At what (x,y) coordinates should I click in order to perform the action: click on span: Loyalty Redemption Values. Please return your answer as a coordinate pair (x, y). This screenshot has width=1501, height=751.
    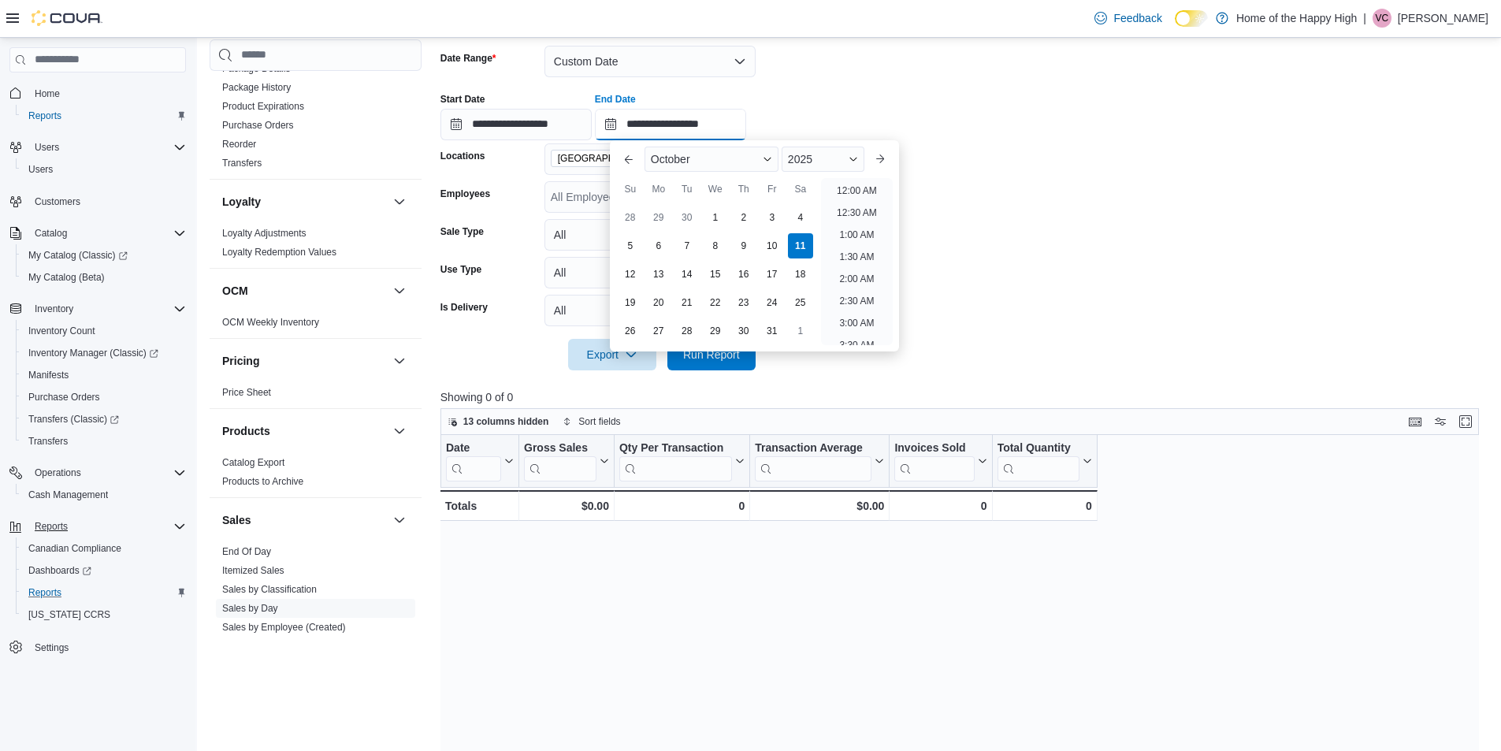
    Looking at the image, I should click on (279, 252).